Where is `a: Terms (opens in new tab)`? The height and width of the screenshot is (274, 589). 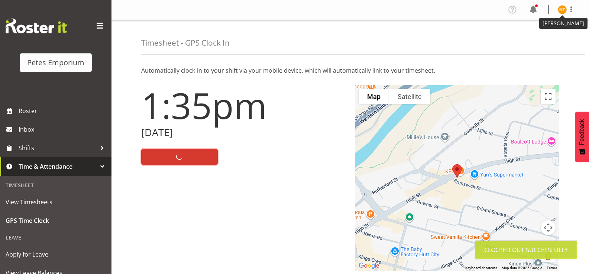 a: Terms (opens in new tab) is located at coordinates (551, 268).